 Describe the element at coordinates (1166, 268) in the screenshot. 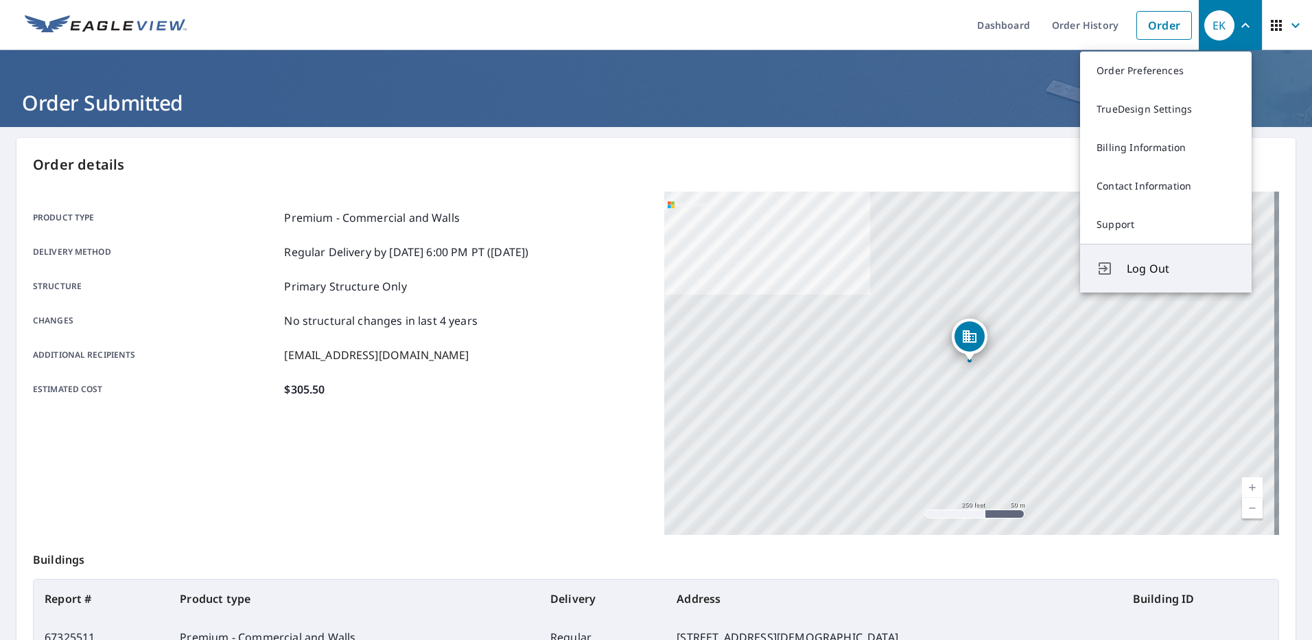

I see `button: Log Out` at that location.